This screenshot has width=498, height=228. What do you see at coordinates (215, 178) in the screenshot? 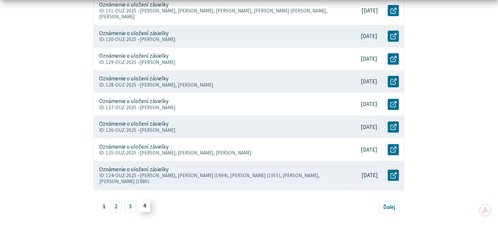
I see `p: ID: 124-OUZ-2025 –` at bounding box center [215, 178].